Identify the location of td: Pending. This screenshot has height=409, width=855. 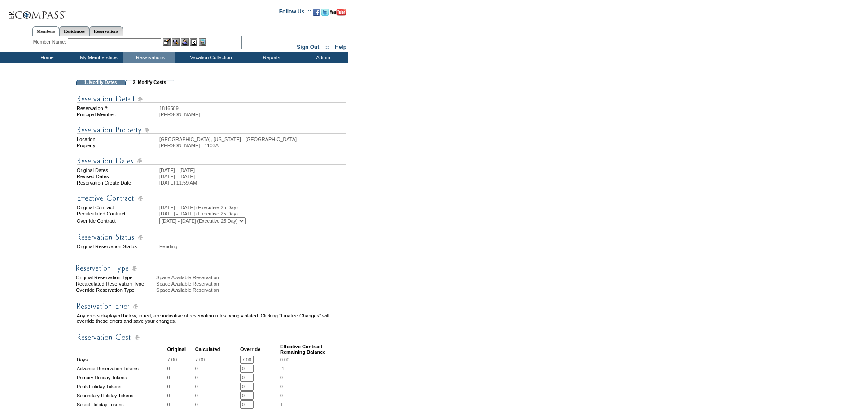
(253, 246).